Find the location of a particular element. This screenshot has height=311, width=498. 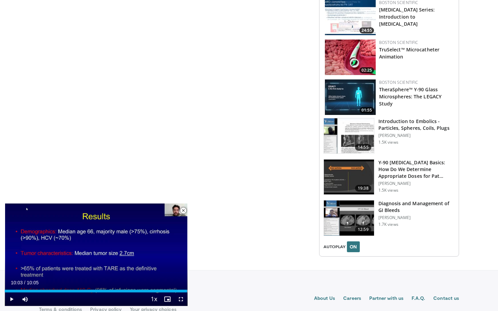

button: Fullscreen is located at coordinates (181, 300).